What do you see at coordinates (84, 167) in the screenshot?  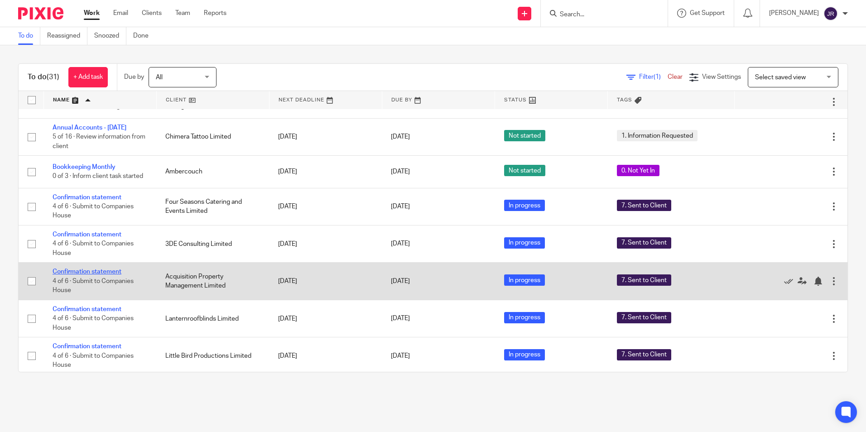 I see `a: Bookkeeping Monthly` at bounding box center [84, 167].